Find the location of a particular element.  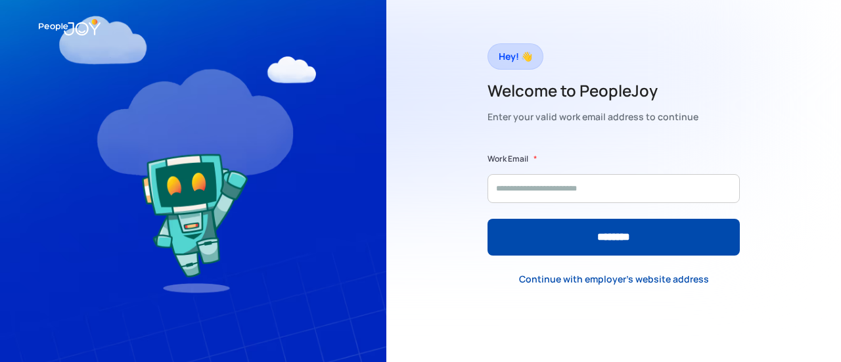

form: Form is located at coordinates (614, 204).